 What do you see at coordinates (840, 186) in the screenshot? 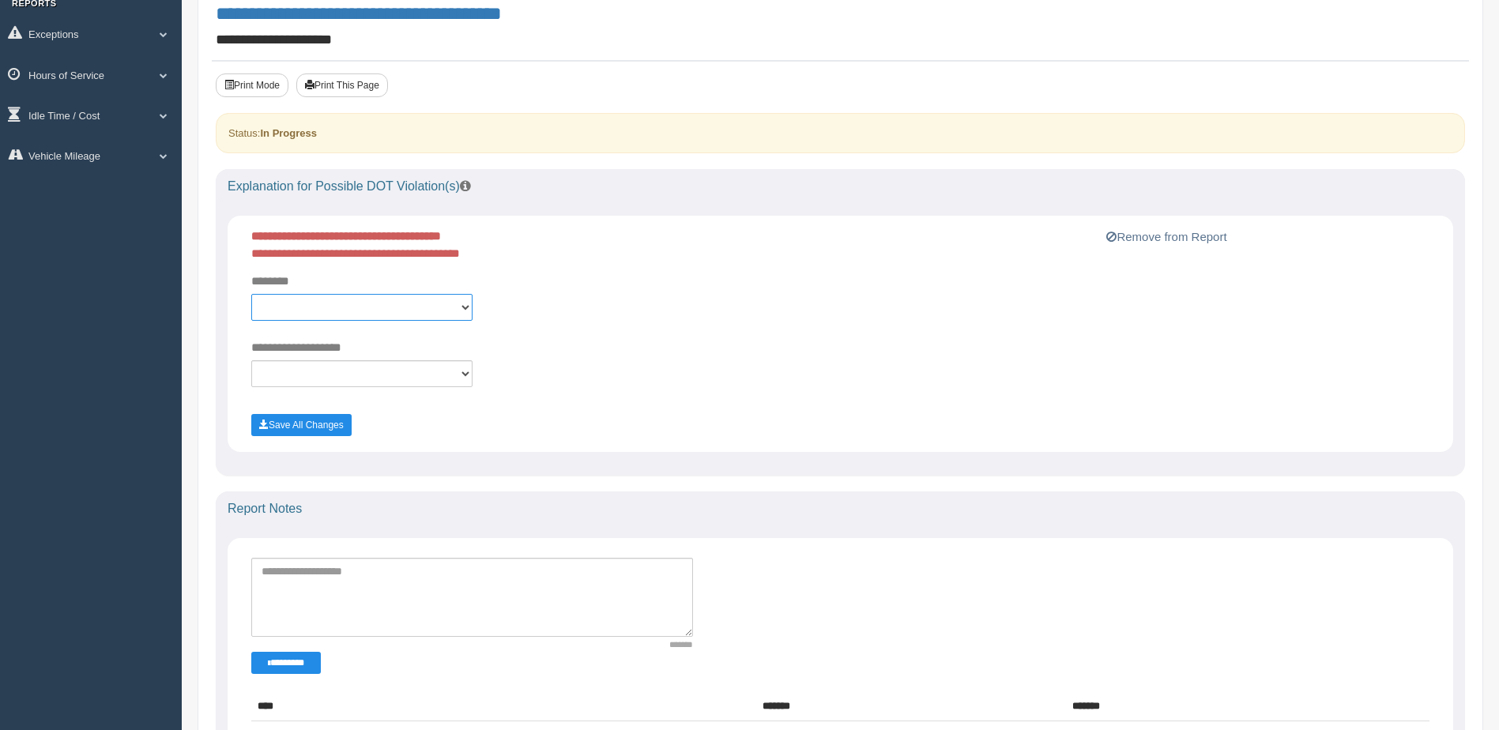
I see `div: Explanation for Possible DOT Violation(s)` at bounding box center [840, 186].